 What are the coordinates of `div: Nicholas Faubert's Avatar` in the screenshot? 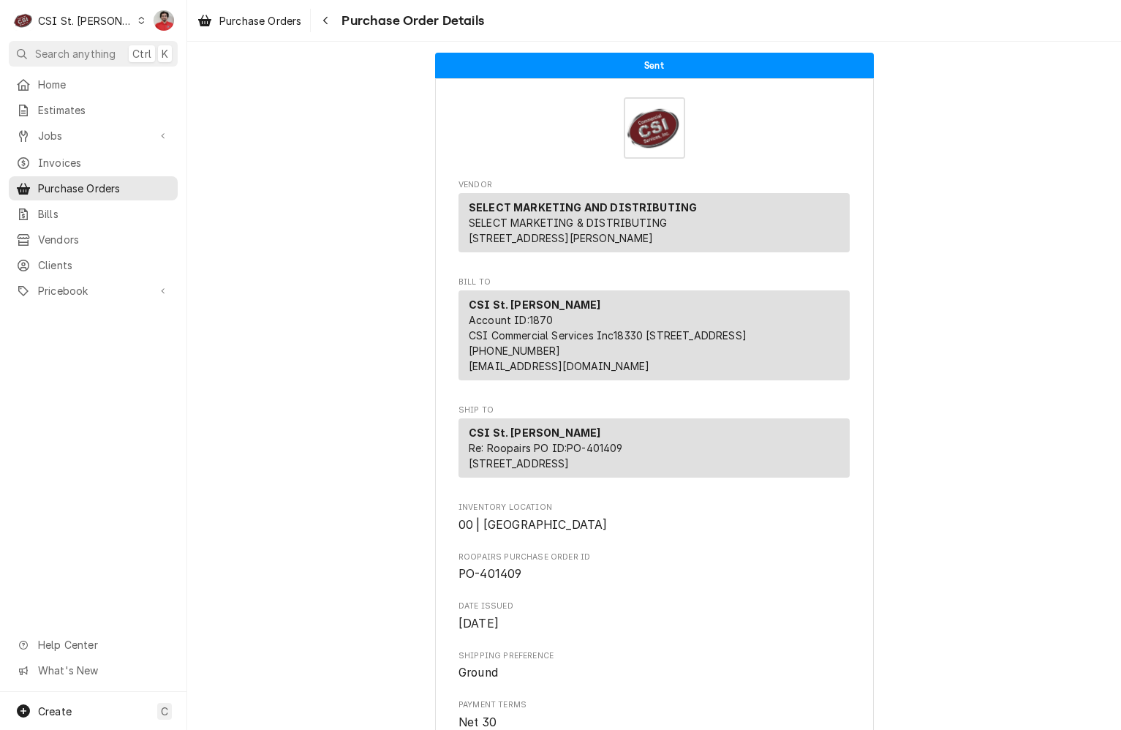 It's located at (164, 20).